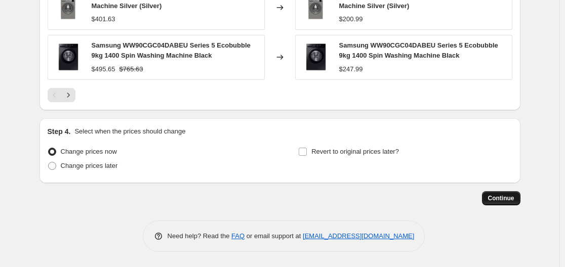  What do you see at coordinates (68, 95) in the screenshot?
I see `button: Next` at bounding box center [68, 95].